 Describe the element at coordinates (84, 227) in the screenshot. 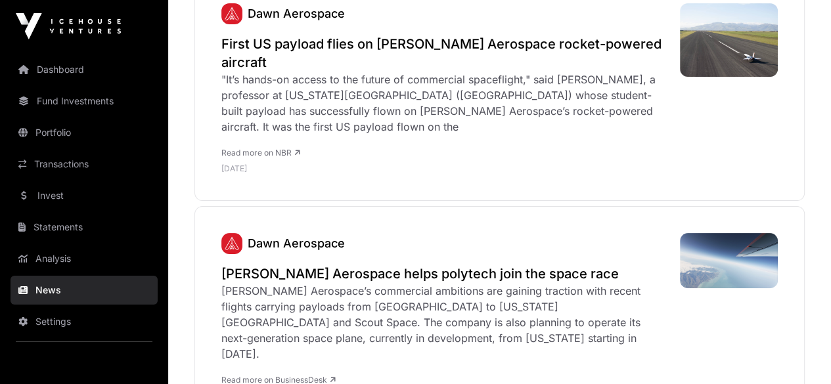

I see `a: Statements` at that location.